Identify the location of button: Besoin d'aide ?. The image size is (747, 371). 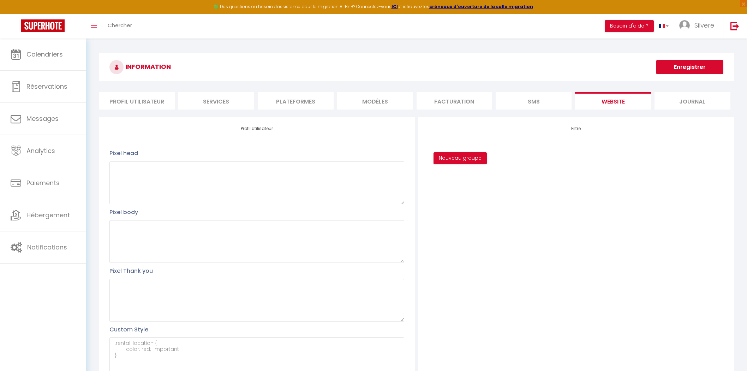
(629, 26).